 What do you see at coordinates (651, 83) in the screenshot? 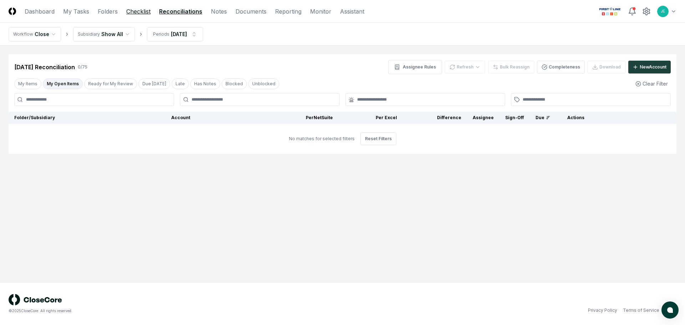
I see `button: Clear Filter` at bounding box center [651, 83].